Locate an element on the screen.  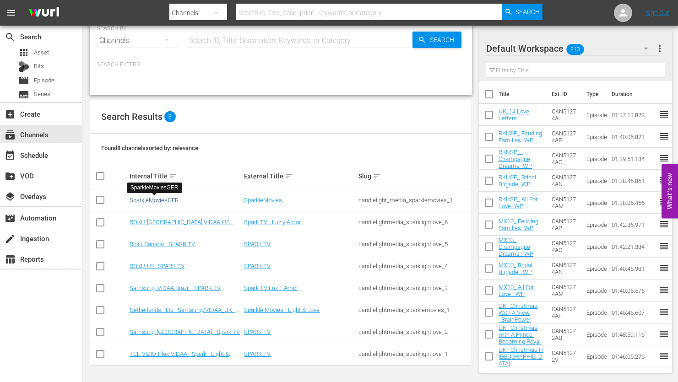
th: Duration is located at coordinates (634, 94).